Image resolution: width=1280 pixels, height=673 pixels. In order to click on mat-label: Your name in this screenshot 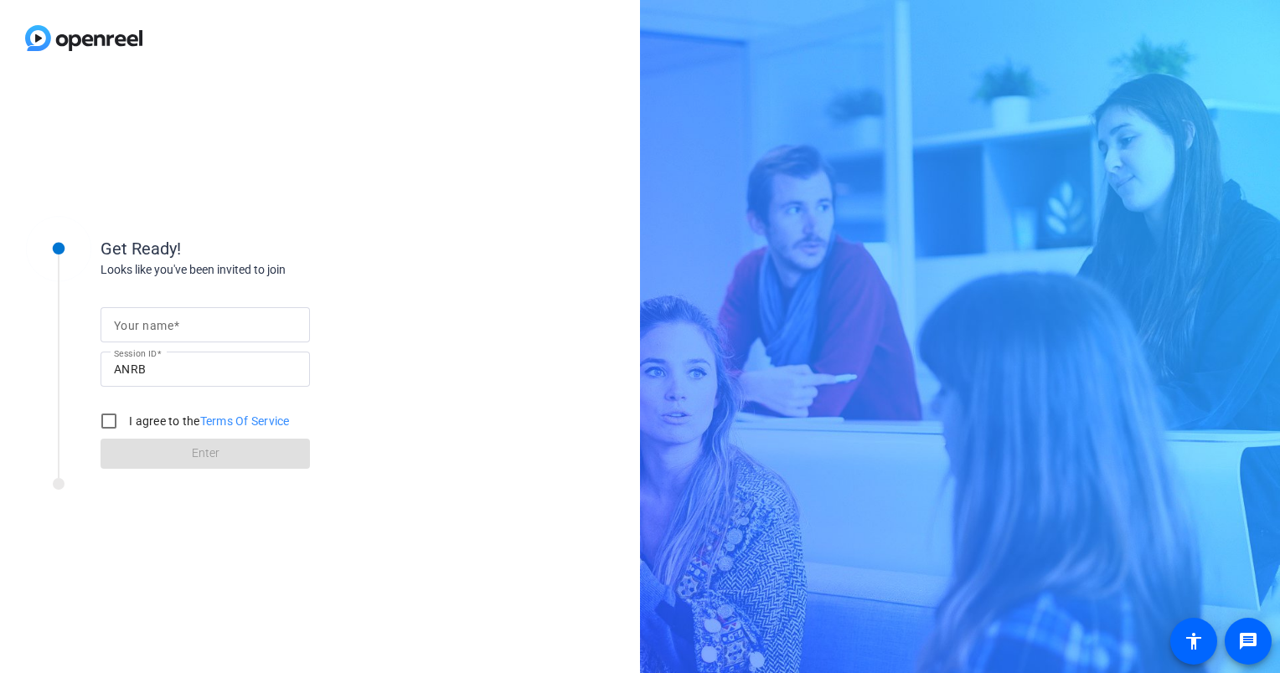, I will do `click(143, 326)`.